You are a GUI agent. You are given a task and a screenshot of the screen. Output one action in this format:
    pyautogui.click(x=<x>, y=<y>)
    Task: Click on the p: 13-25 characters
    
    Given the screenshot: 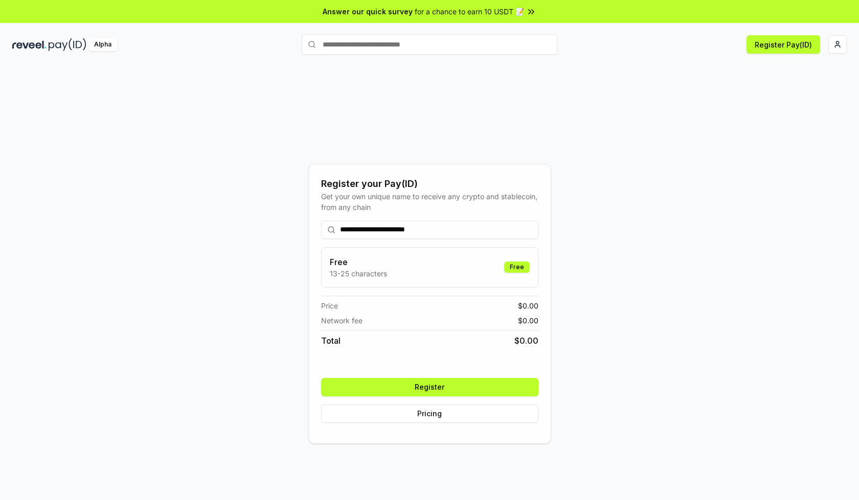 What is the action you would take?
    pyautogui.click(x=358, y=273)
    